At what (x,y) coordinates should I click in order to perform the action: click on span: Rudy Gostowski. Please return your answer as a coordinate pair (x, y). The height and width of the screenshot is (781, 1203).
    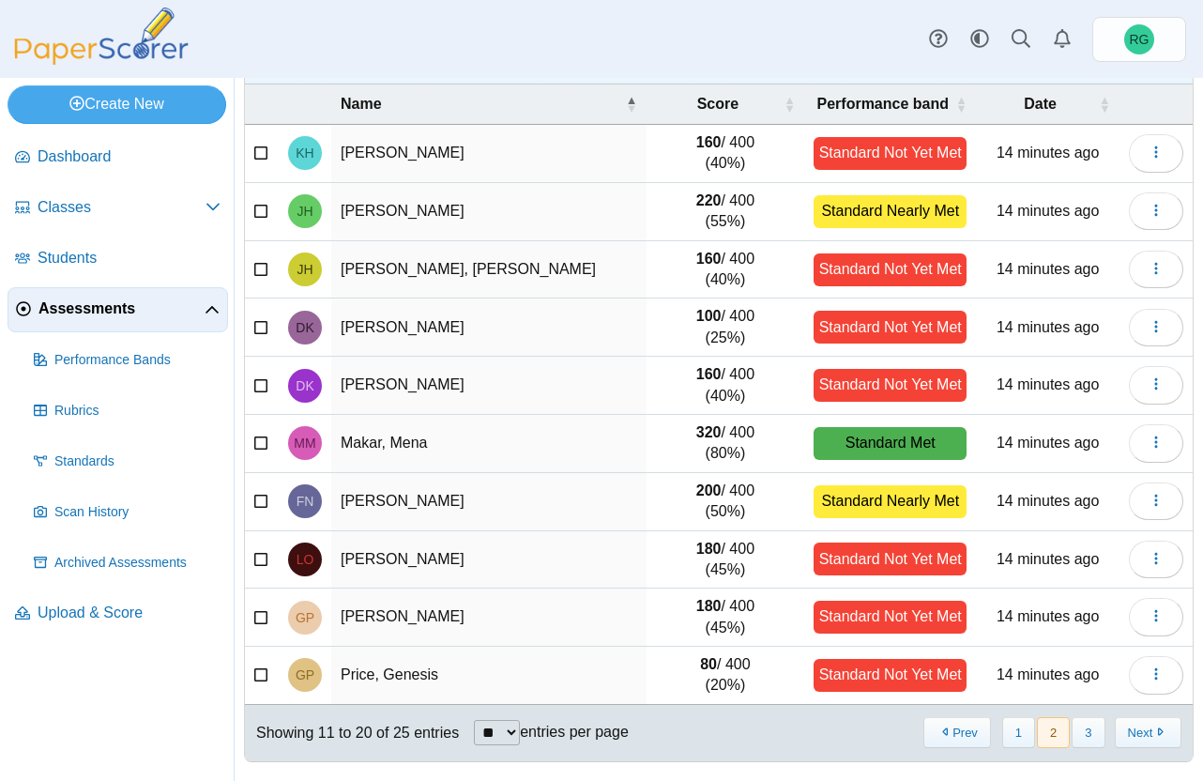
    Looking at the image, I should click on (1139, 39).